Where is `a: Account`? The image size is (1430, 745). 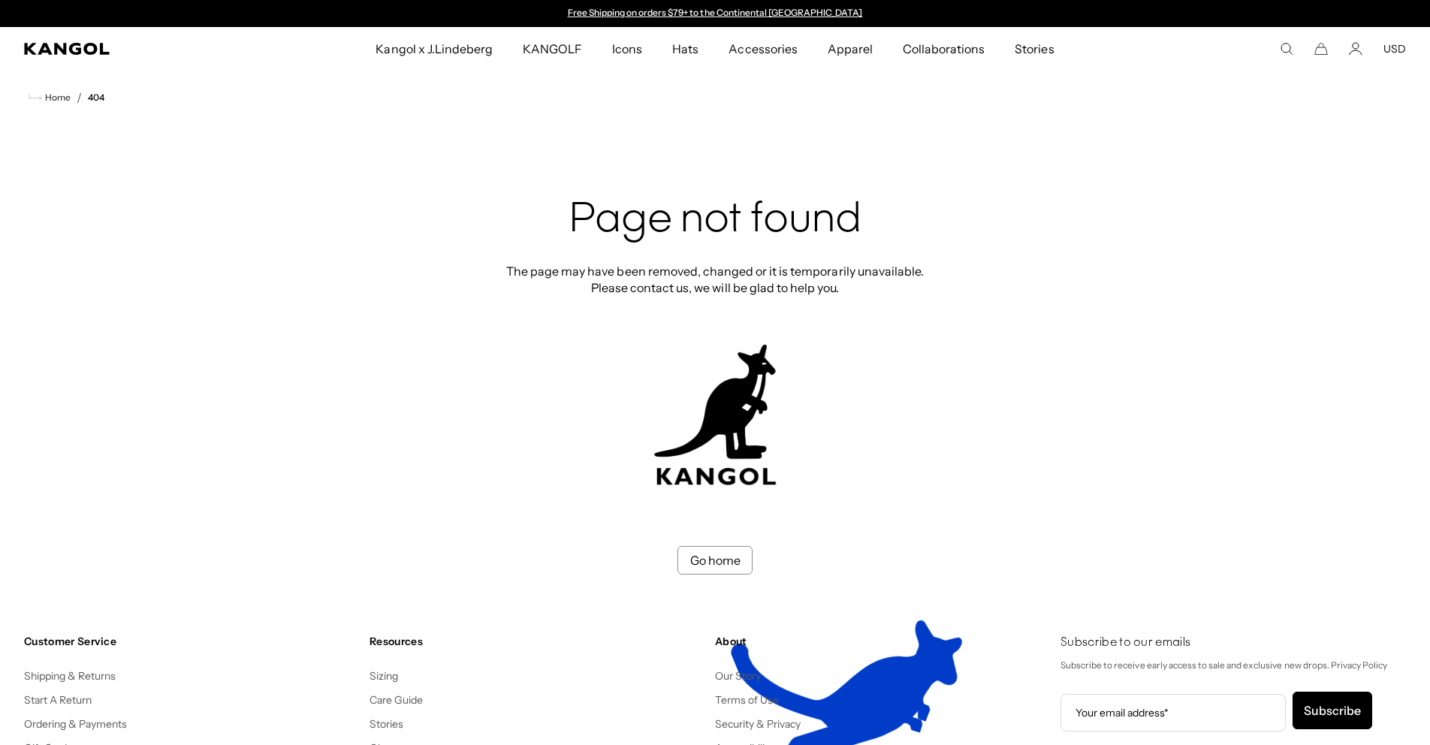 a: Account is located at coordinates (1355, 49).